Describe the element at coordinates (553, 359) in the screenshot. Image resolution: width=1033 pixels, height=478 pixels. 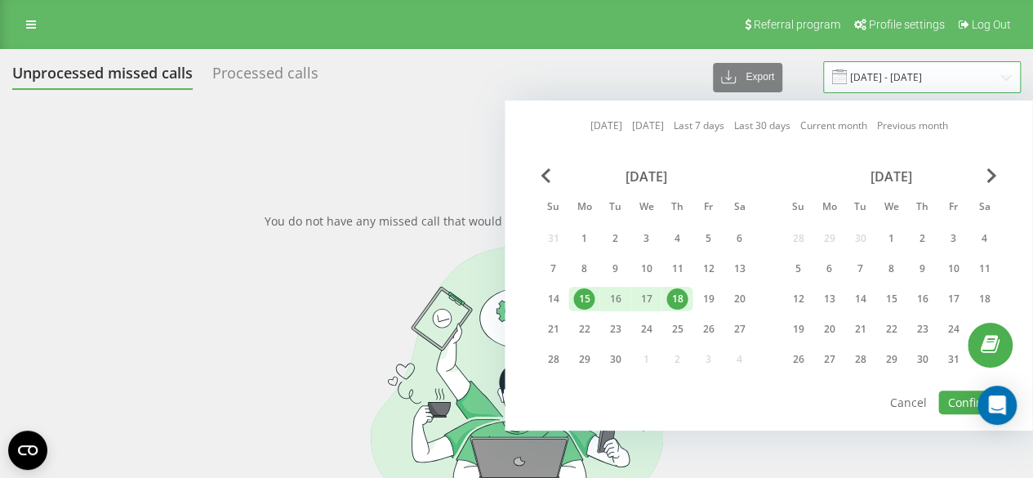
I see `div: 28` at that location.